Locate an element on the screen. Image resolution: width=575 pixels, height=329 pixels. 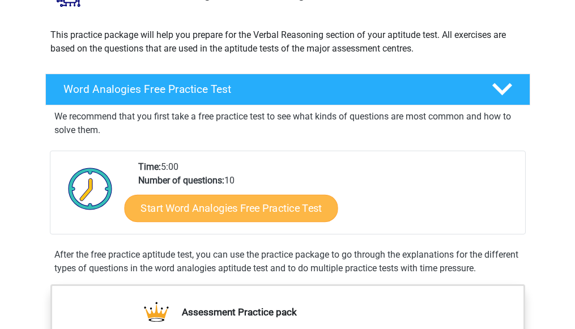
b: Number of questions: is located at coordinates (181, 180).